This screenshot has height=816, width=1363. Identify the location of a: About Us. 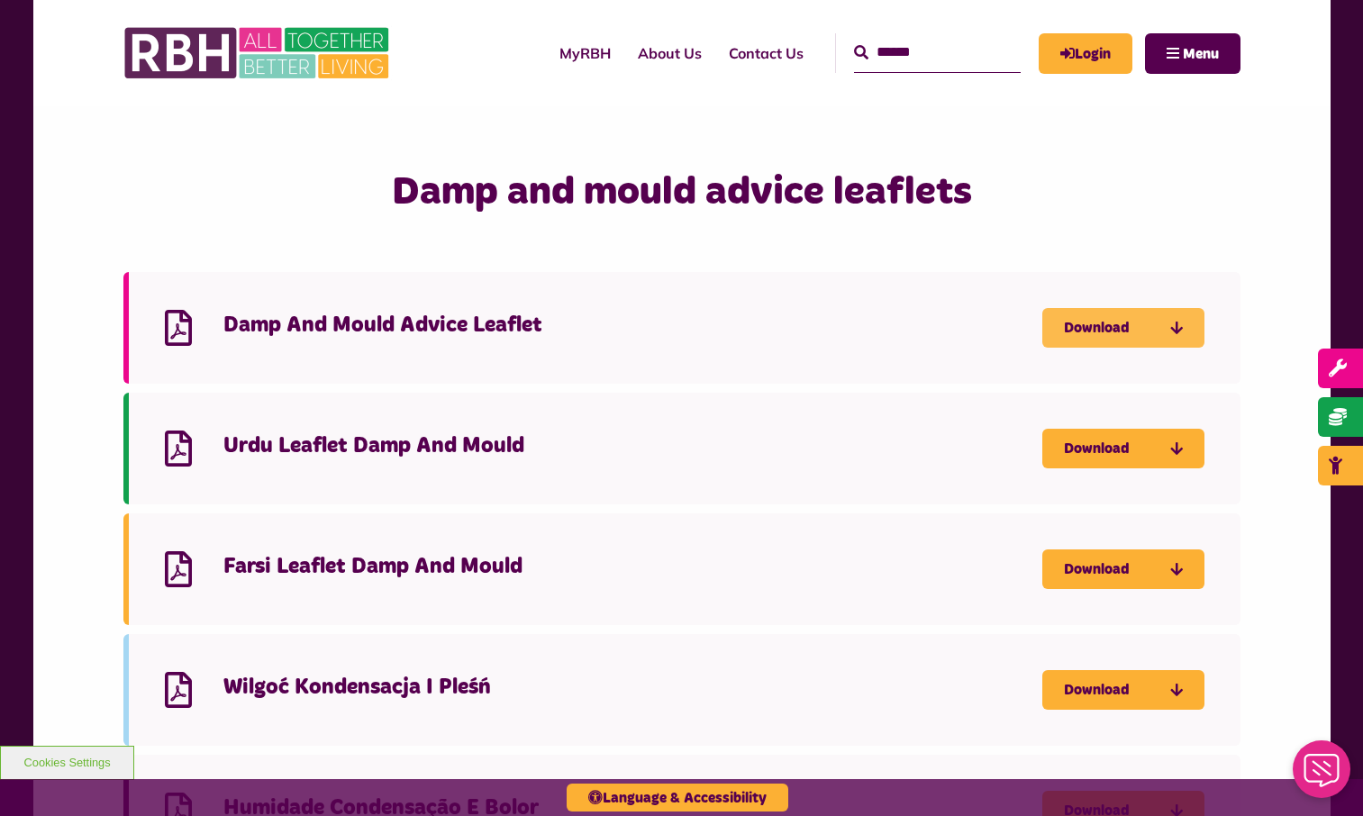
(669, 53).